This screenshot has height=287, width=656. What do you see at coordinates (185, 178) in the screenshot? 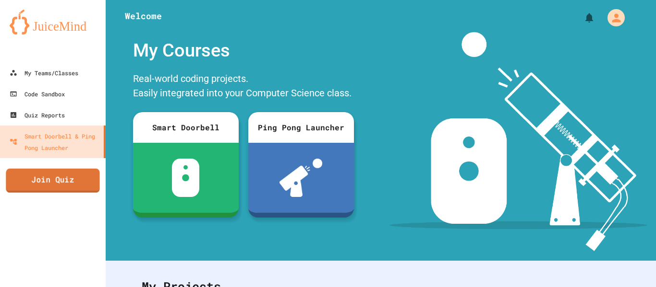
I see `img: sdb-white.svg` at bounding box center [185, 178].